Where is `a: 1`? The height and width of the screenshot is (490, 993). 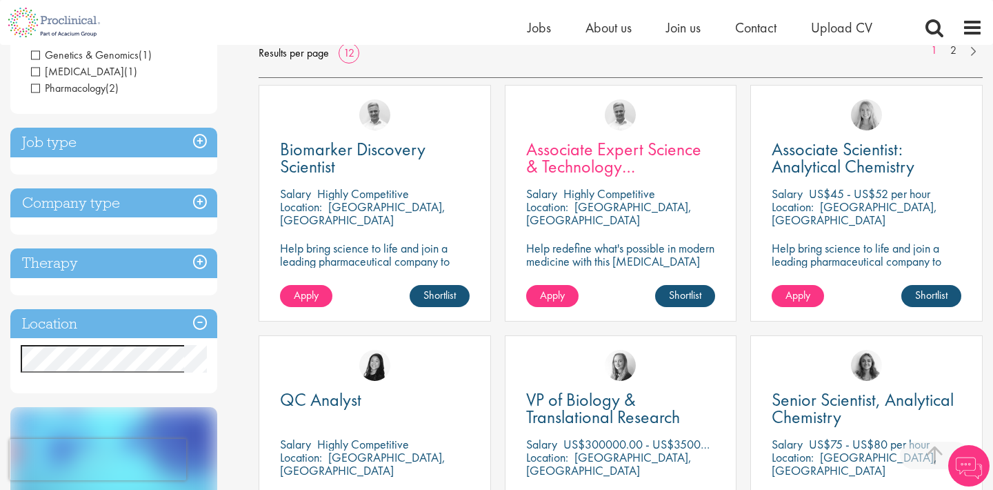 a: 1 is located at coordinates (934, 50).